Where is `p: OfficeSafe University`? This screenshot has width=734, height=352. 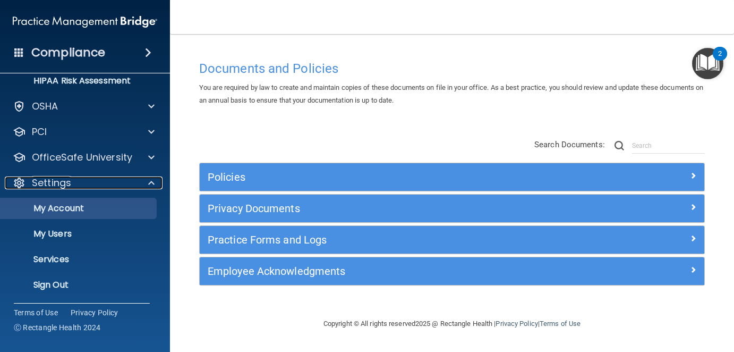 p: OfficeSafe University is located at coordinates (82, 157).